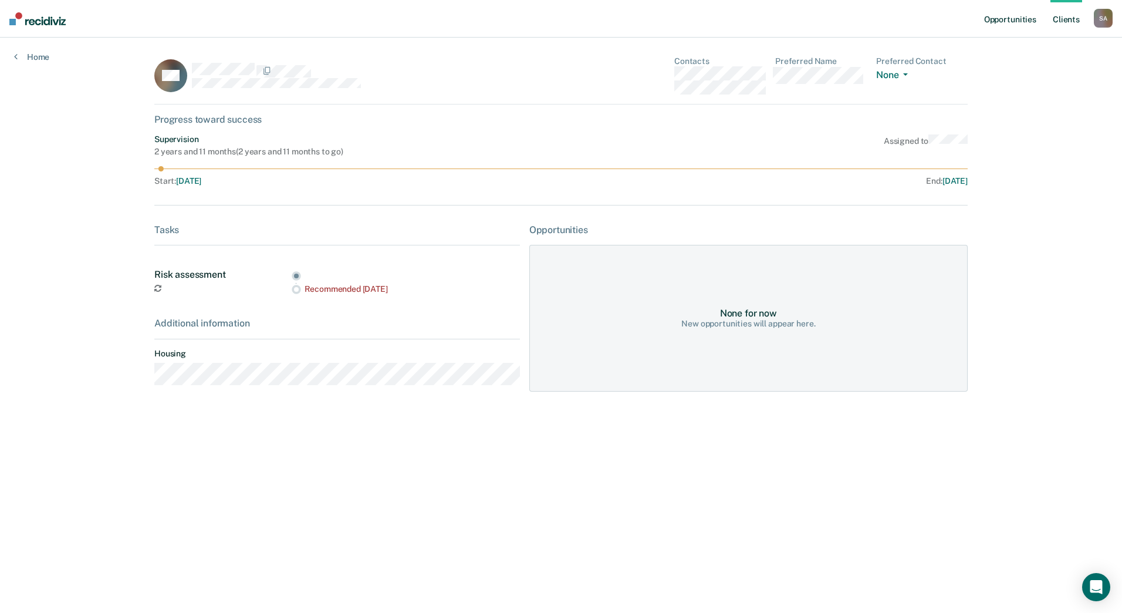 The height and width of the screenshot is (613, 1122). I want to click on div: End :, so click(767, 181).